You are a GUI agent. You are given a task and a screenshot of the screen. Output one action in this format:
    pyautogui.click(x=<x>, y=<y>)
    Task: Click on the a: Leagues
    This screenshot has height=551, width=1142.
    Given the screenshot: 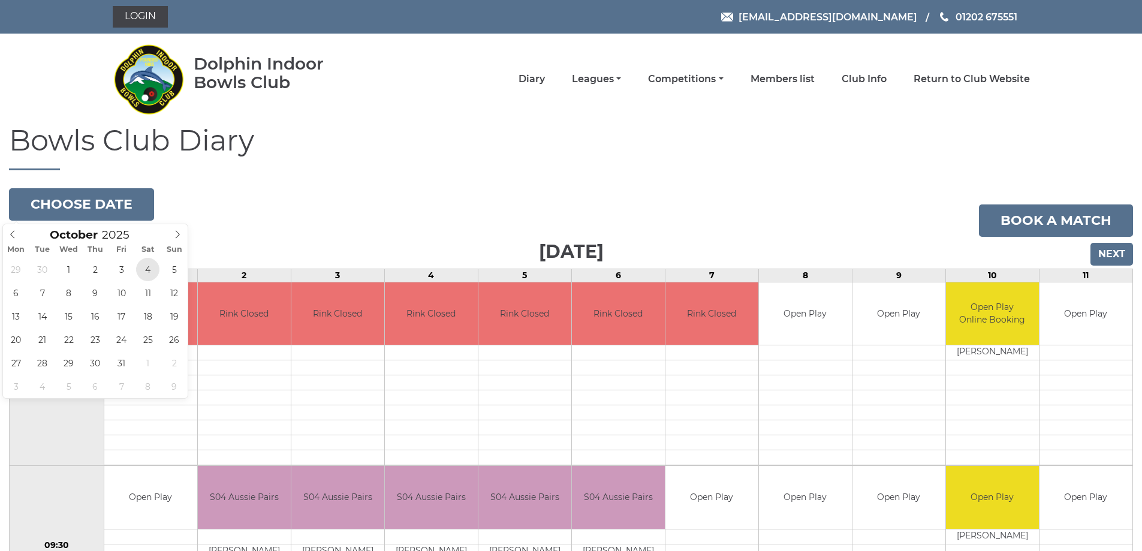 What is the action you would take?
    pyautogui.click(x=596, y=79)
    